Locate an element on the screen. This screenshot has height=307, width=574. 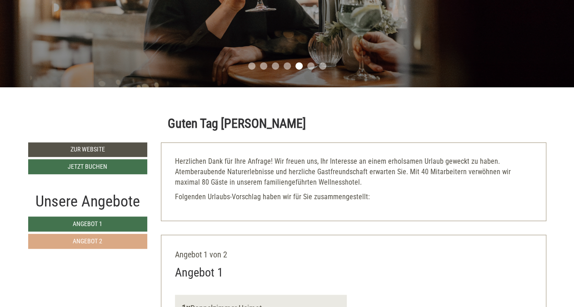
p: Herzlichen Dank für Ihre Anfrage! Wir freuen uns, Ihr Interesse an einem erholsamen Urlaub geweck... is located at coordinates (354, 172).